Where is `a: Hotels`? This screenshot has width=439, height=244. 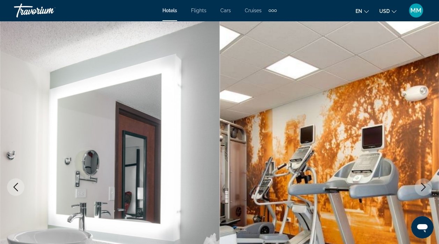
a: Hotels is located at coordinates (170, 10).